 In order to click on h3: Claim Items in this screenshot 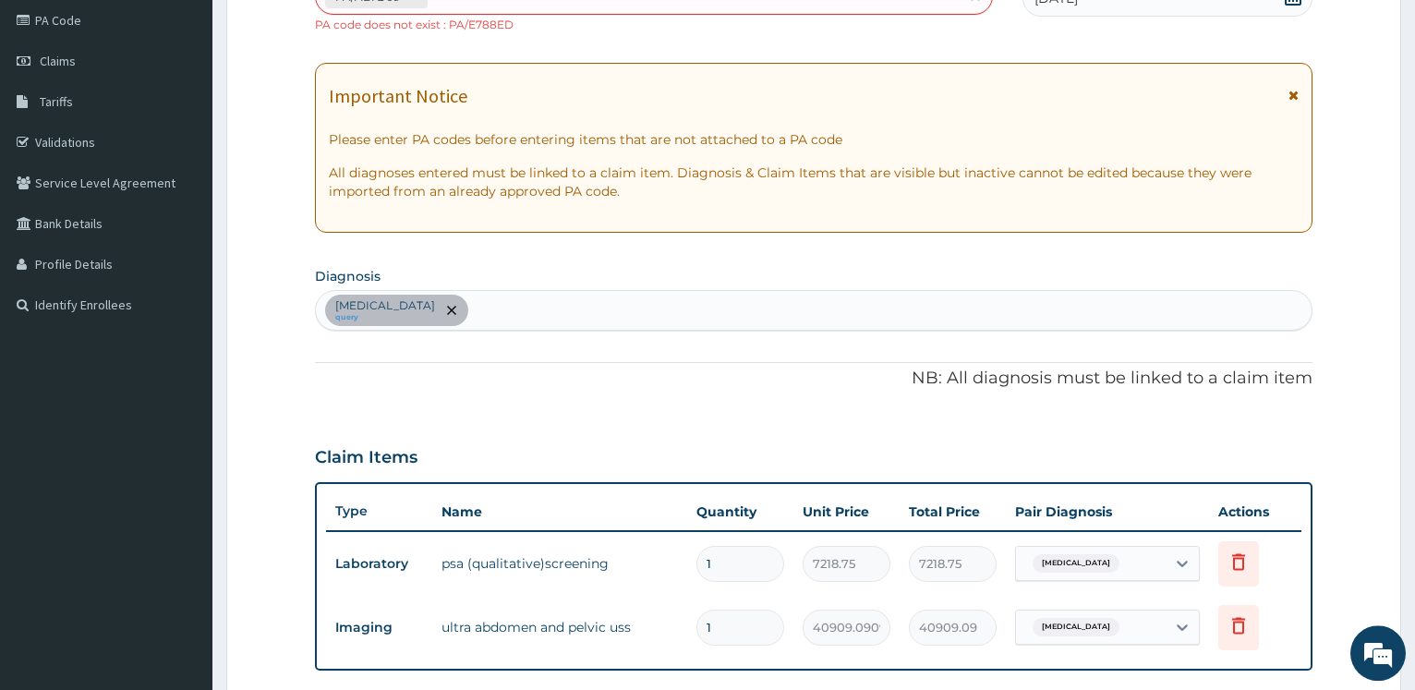, I will do `click(366, 458)`.